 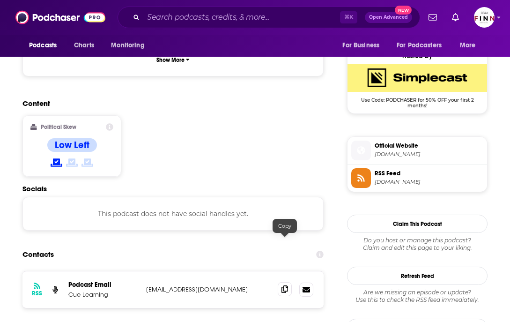 What do you see at coordinates (59, 127) in the screenshot?
I see `h2: Political Skew` at bounding box center [59, 127].